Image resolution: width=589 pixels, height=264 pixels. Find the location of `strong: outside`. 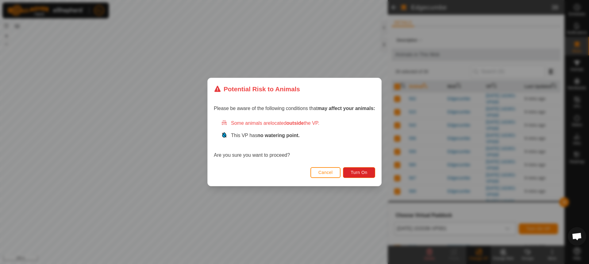

strong: outside is located at coordinates (295, 123).